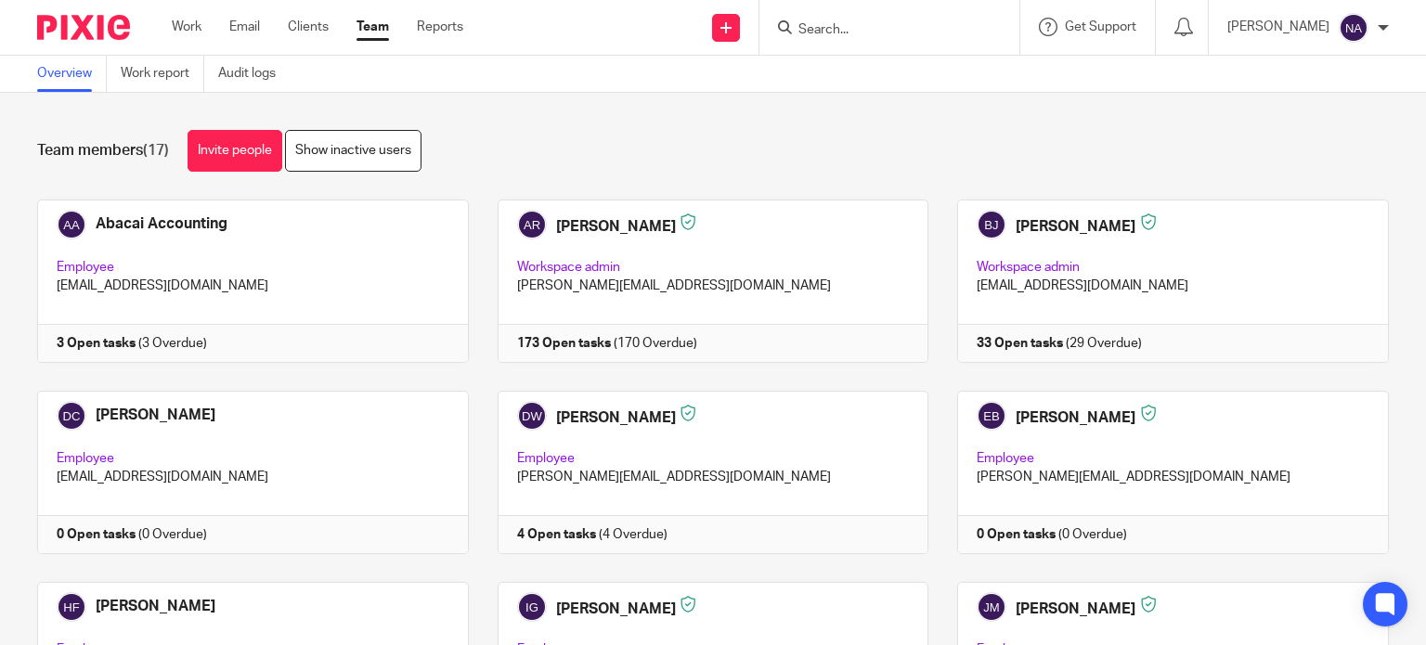  I want to click on a: Email, so click(244, 27).